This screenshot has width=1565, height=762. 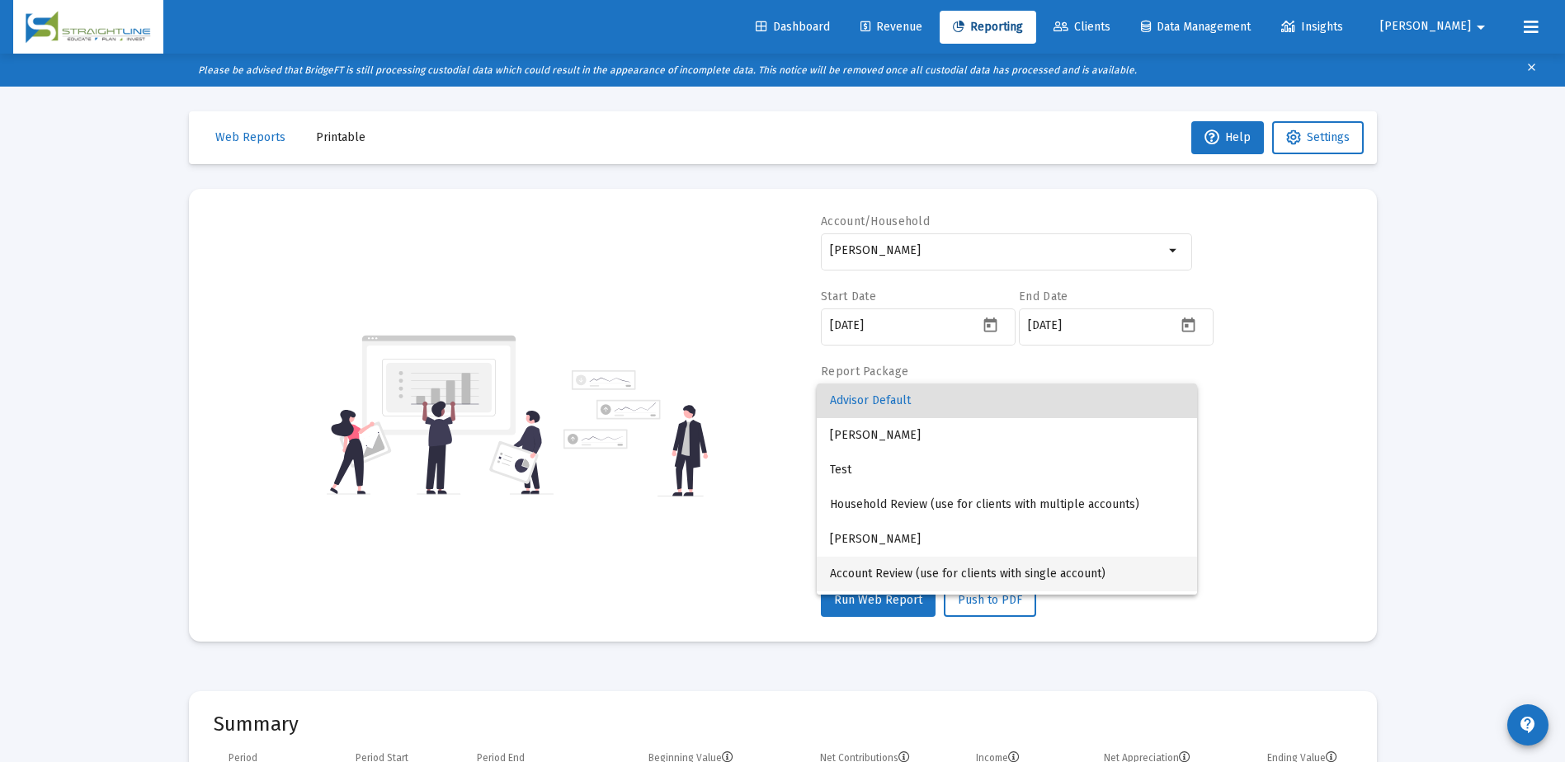 What do you see at coordinates (1006, 505) in the screenshot?
I see `span: Household Review (use for clients with multiple accounts)` at bounding box center [1006, 505].